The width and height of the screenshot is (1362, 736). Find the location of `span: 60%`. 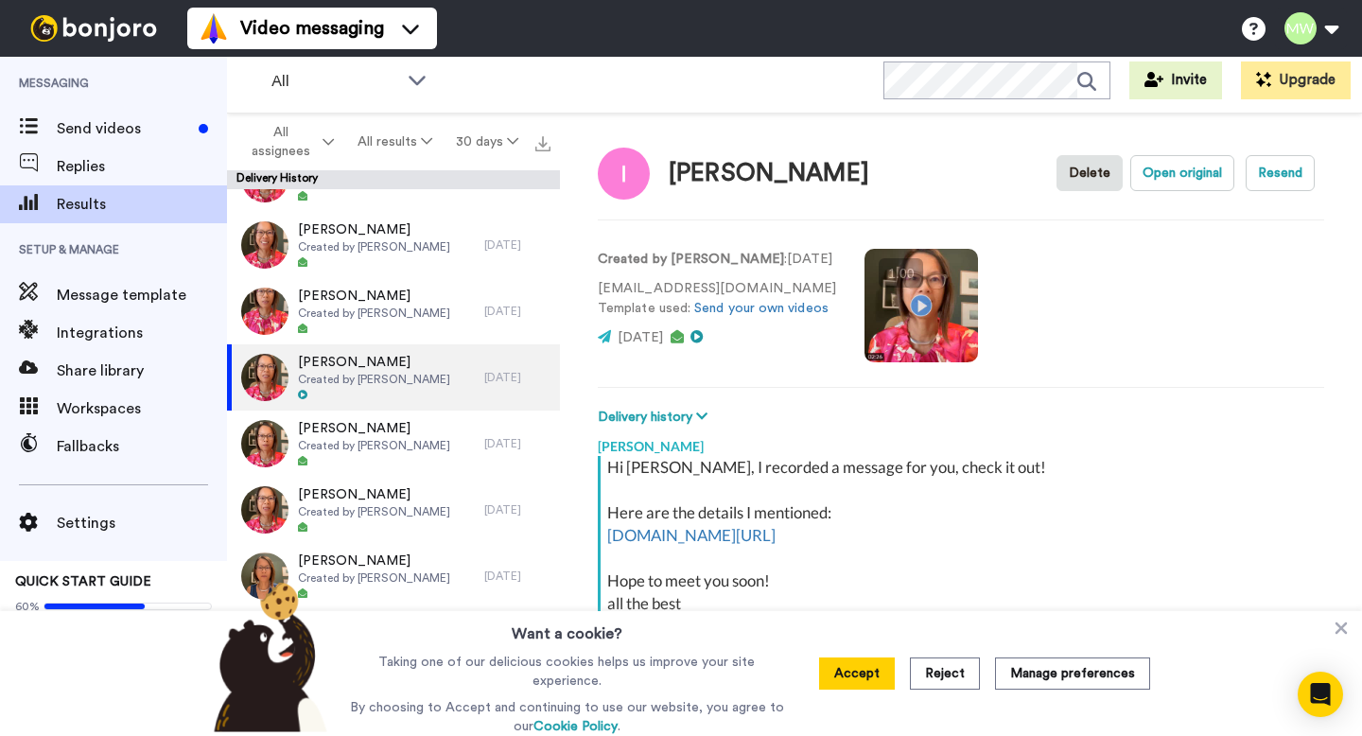

span: 60% is located at coordinates (27, 606).